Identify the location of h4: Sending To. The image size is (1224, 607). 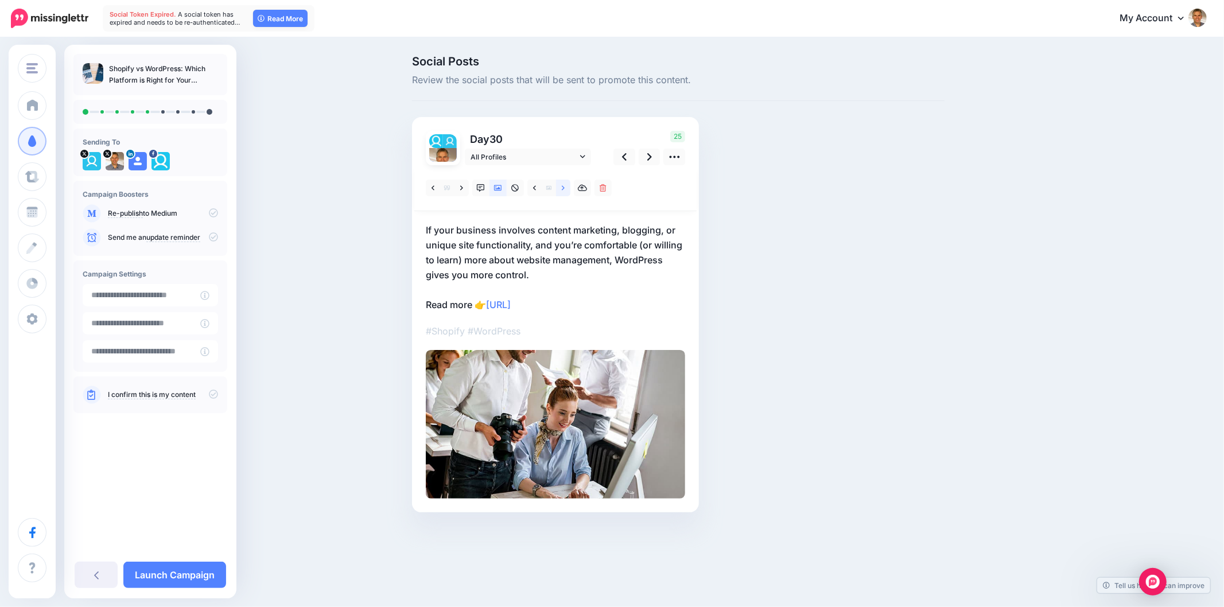
(150, 142).